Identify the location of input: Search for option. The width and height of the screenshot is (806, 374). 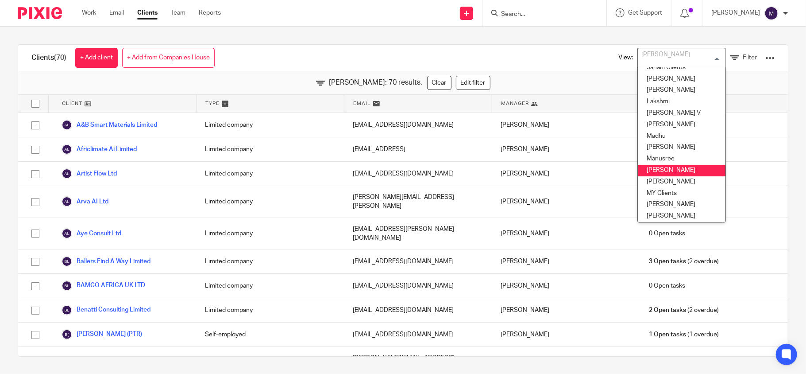
(680, 58).